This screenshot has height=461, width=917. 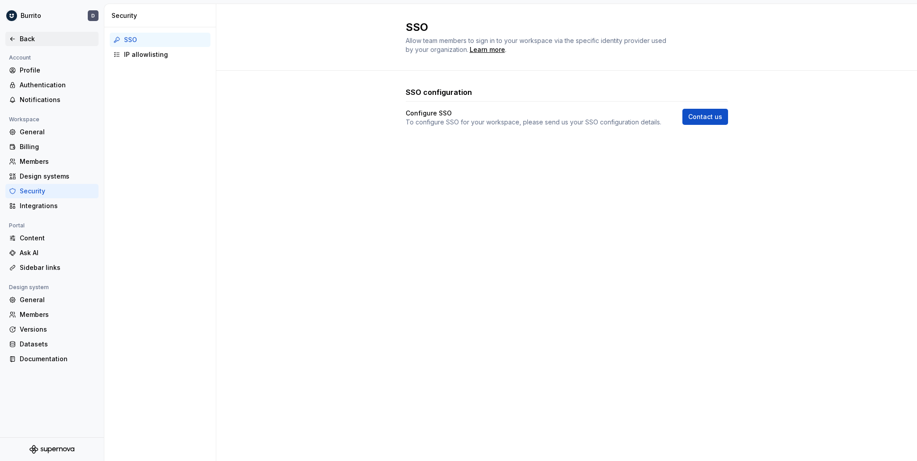 I want to click on a: IP allowlisting, so click(x=160, y=55).